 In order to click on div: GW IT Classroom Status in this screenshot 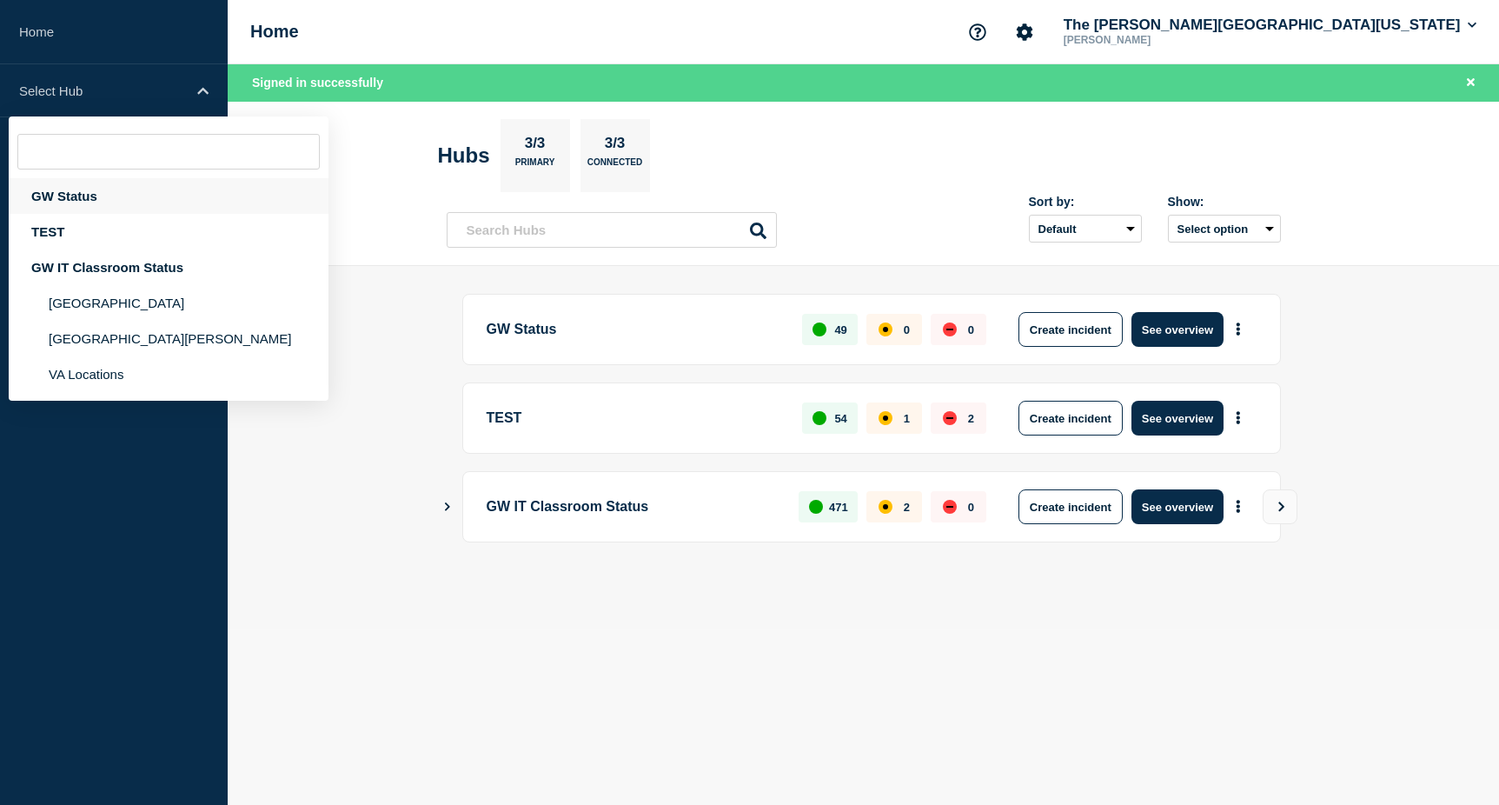, I will do `click(169, 267)`.